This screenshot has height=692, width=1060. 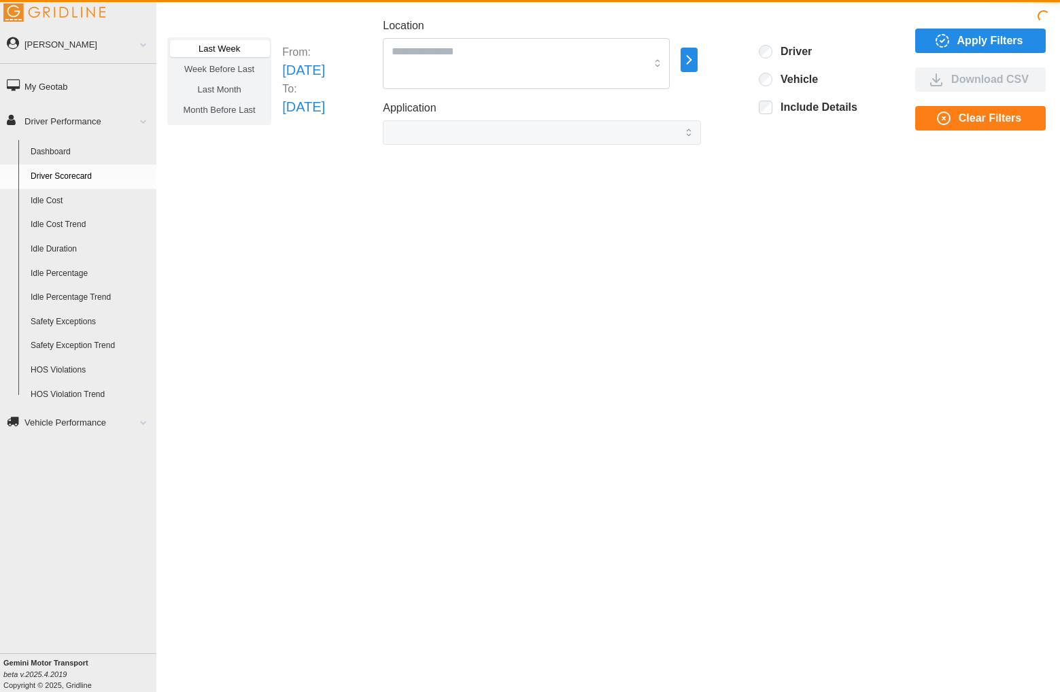 I want to click on span: Last Week, so click(x=219, y=48).